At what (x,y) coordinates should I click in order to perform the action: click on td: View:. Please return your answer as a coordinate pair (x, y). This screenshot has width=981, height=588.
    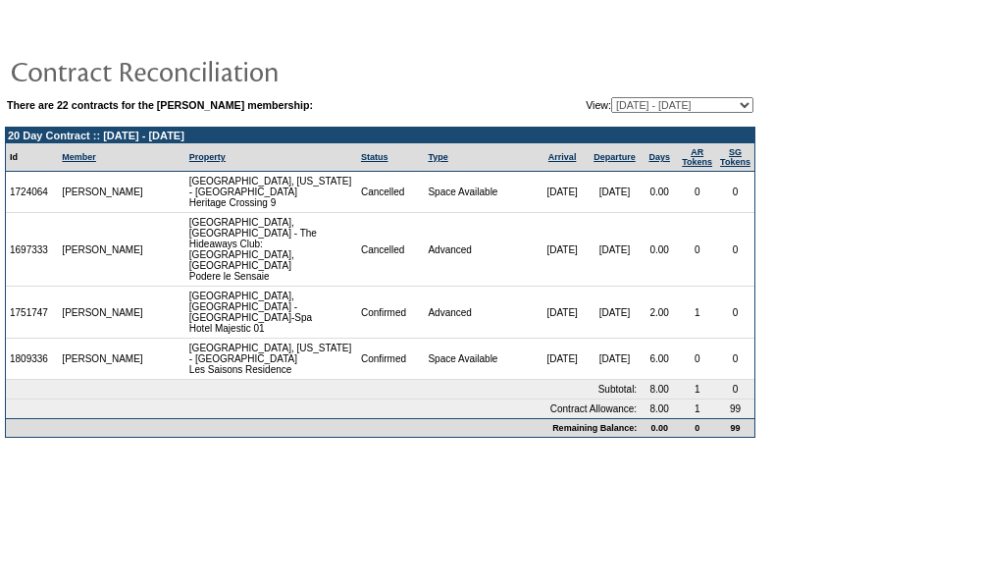
    Looking at the image, I should click on (621, 105).